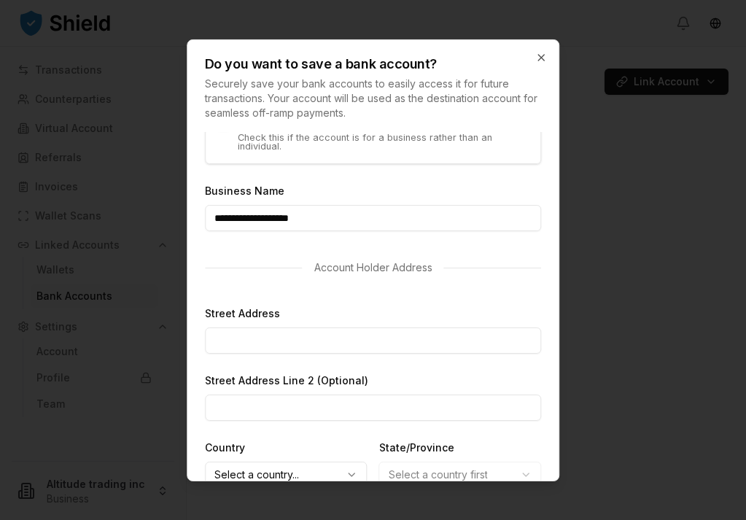 The width and height of the screenshot is (746, 520). I want to click on label: Business Account, so click(283, 125).